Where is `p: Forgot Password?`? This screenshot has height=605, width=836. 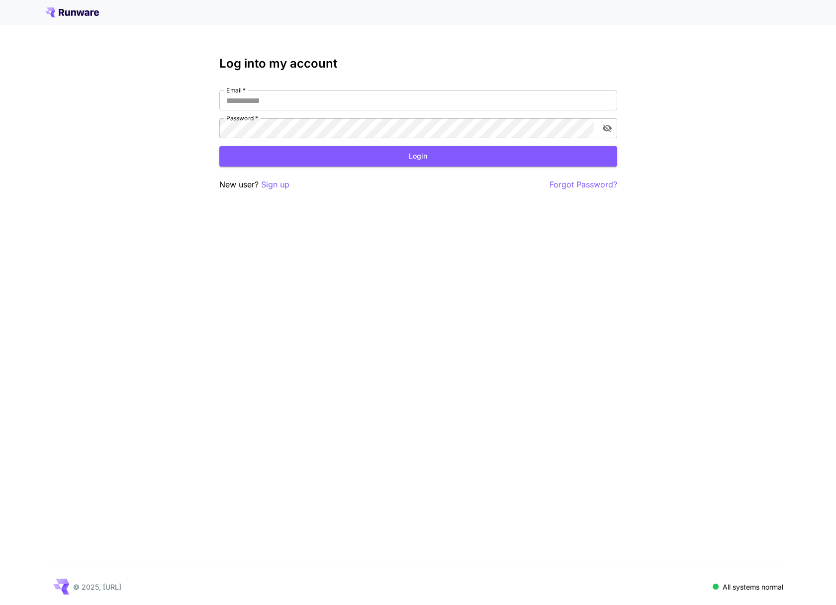
p: Forgot Password? is located at coordinates (583, 184).